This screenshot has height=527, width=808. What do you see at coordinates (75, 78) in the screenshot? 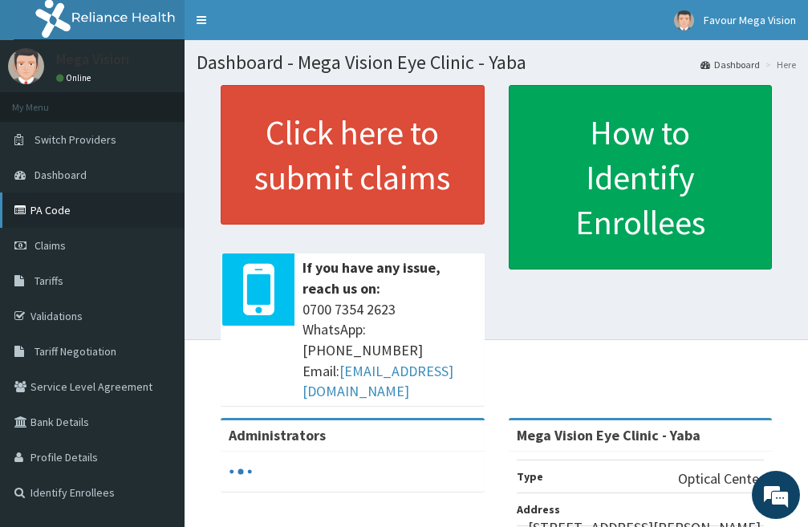
I see `a: Online` at bounding box center [75, 78].